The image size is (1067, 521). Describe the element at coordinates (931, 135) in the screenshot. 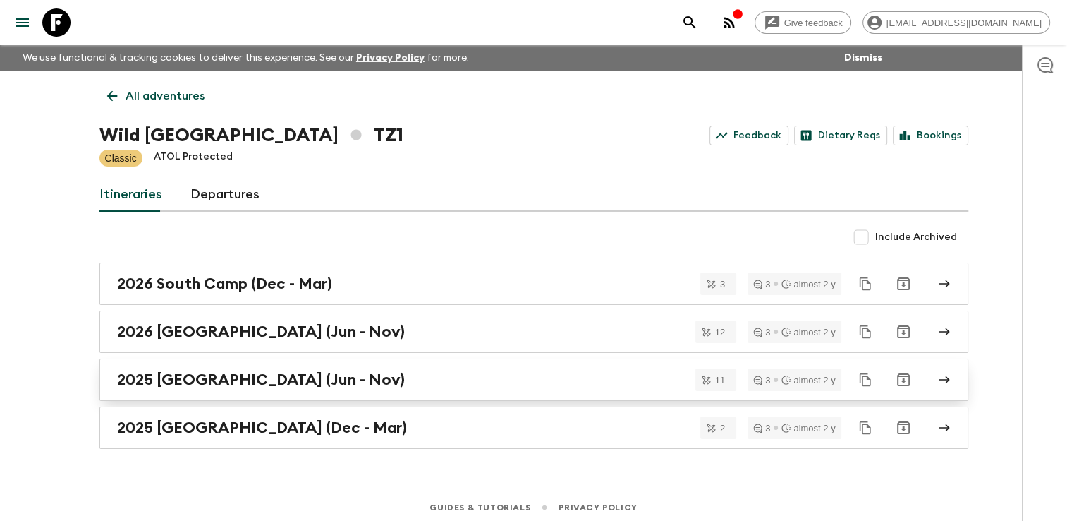

I see `a: Bookings` at that location.